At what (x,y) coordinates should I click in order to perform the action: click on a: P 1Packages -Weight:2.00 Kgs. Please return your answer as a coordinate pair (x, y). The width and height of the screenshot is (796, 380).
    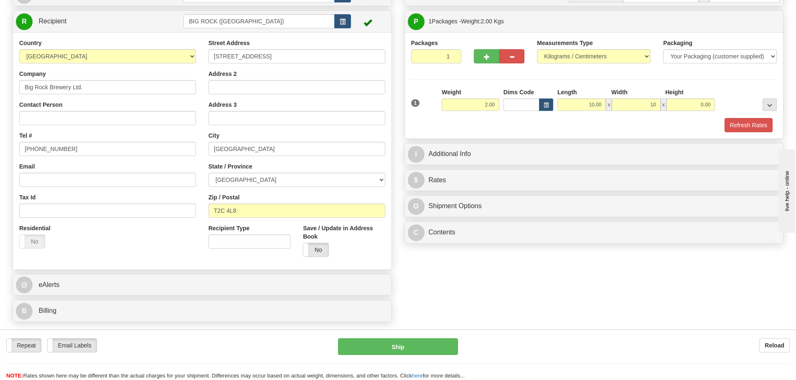
    Looking at the image, I should click on (594, 21).